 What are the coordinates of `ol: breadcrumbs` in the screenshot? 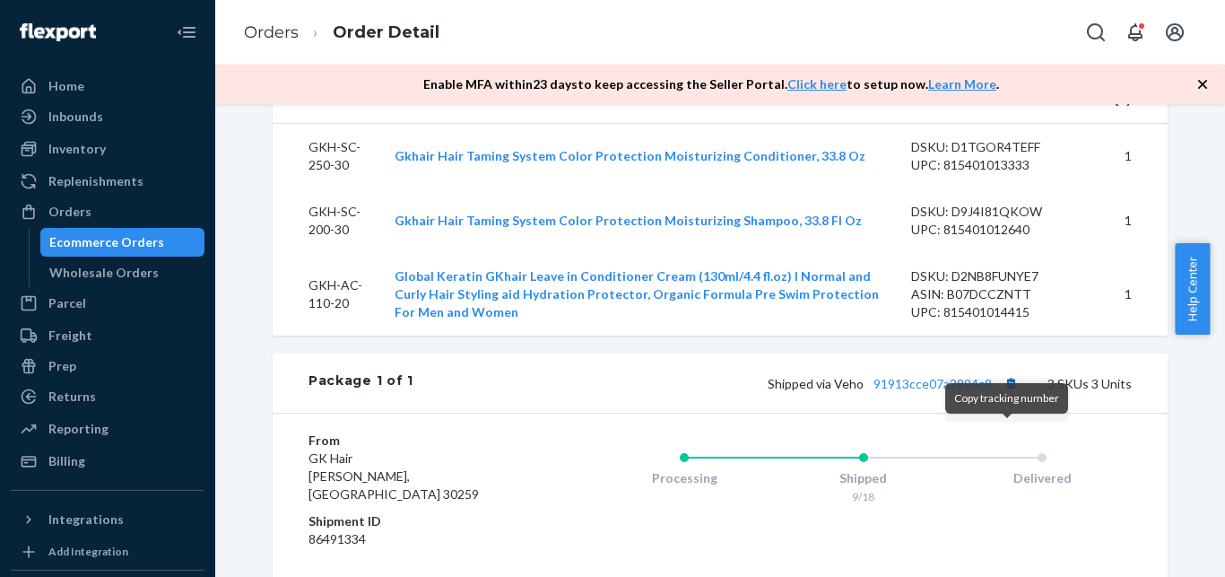 It's located at (342, 32).